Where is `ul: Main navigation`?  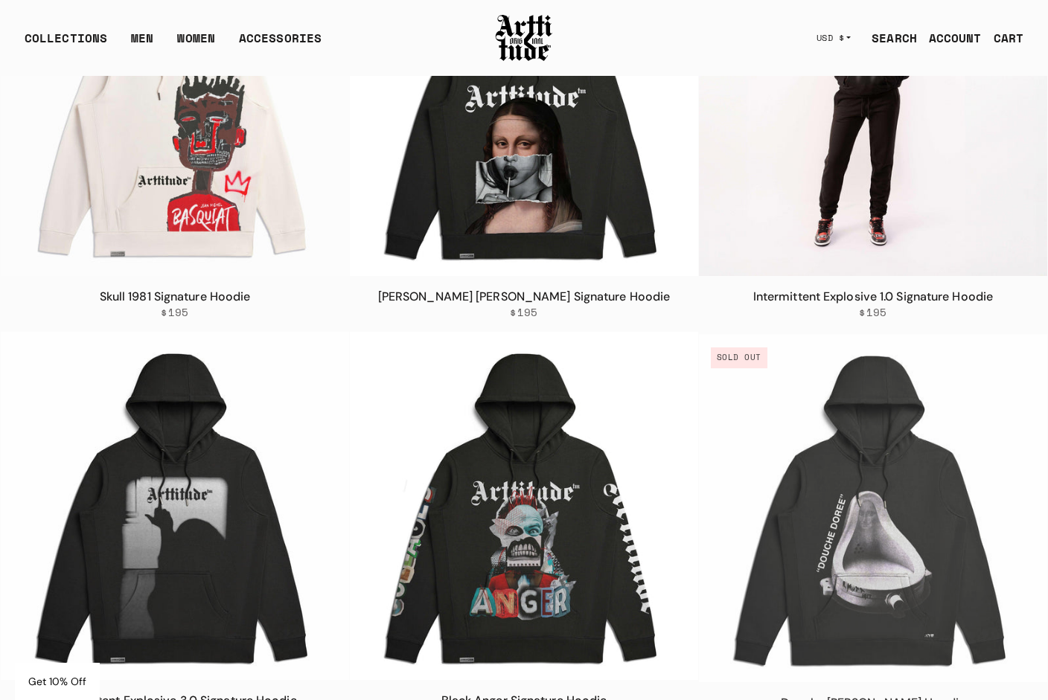 ul: Main navigation is located at coordinates (173, 44).